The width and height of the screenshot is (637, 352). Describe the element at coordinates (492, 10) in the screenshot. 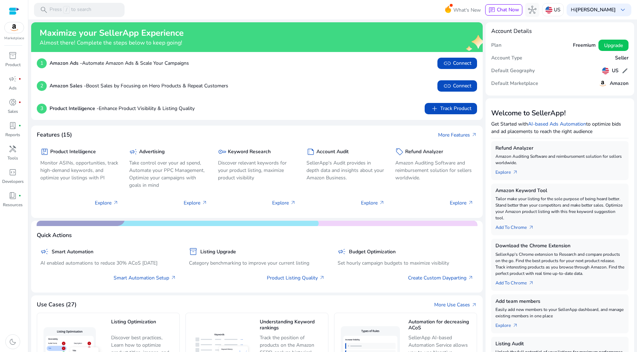

I see `span: chat` at that location.